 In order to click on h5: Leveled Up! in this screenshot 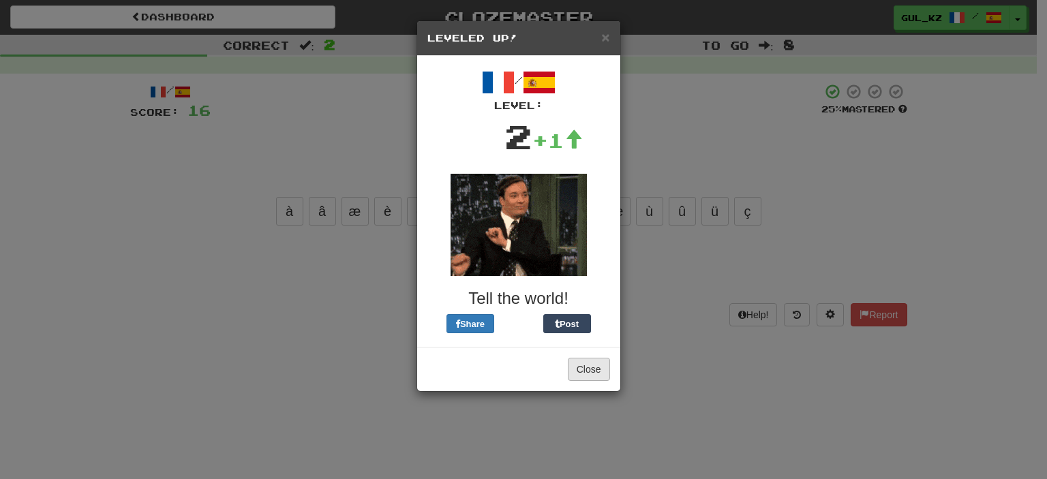, I will do `click(519, 38)`.